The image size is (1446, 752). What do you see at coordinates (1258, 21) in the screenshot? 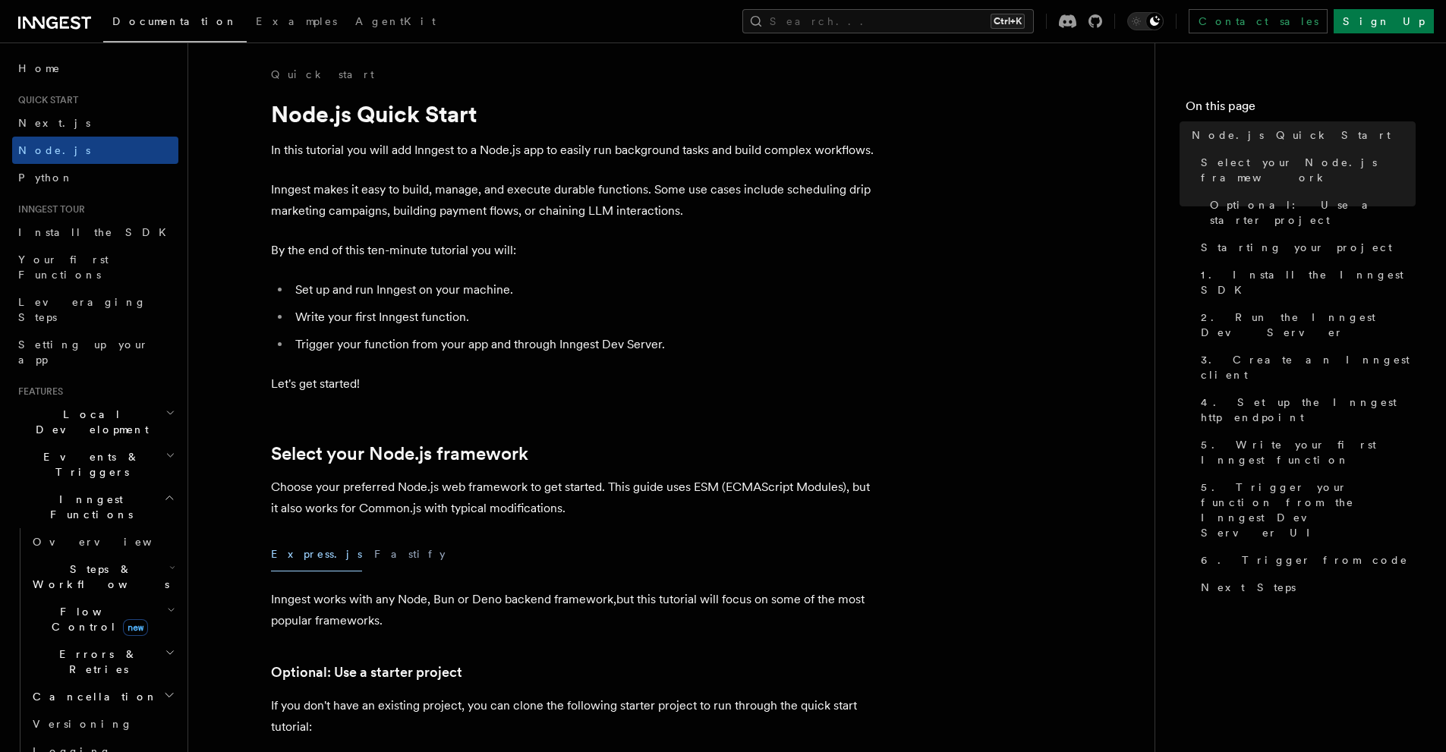
I see `a: Contact sales` at bounding box center [1258, 21].